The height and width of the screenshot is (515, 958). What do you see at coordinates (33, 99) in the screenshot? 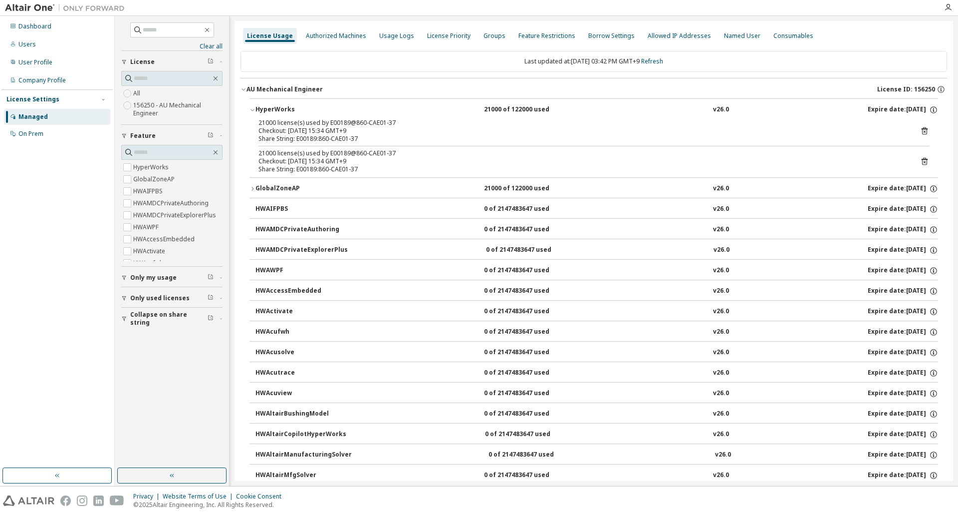
I see `div: License Settings` at bounding box center [33, 99].